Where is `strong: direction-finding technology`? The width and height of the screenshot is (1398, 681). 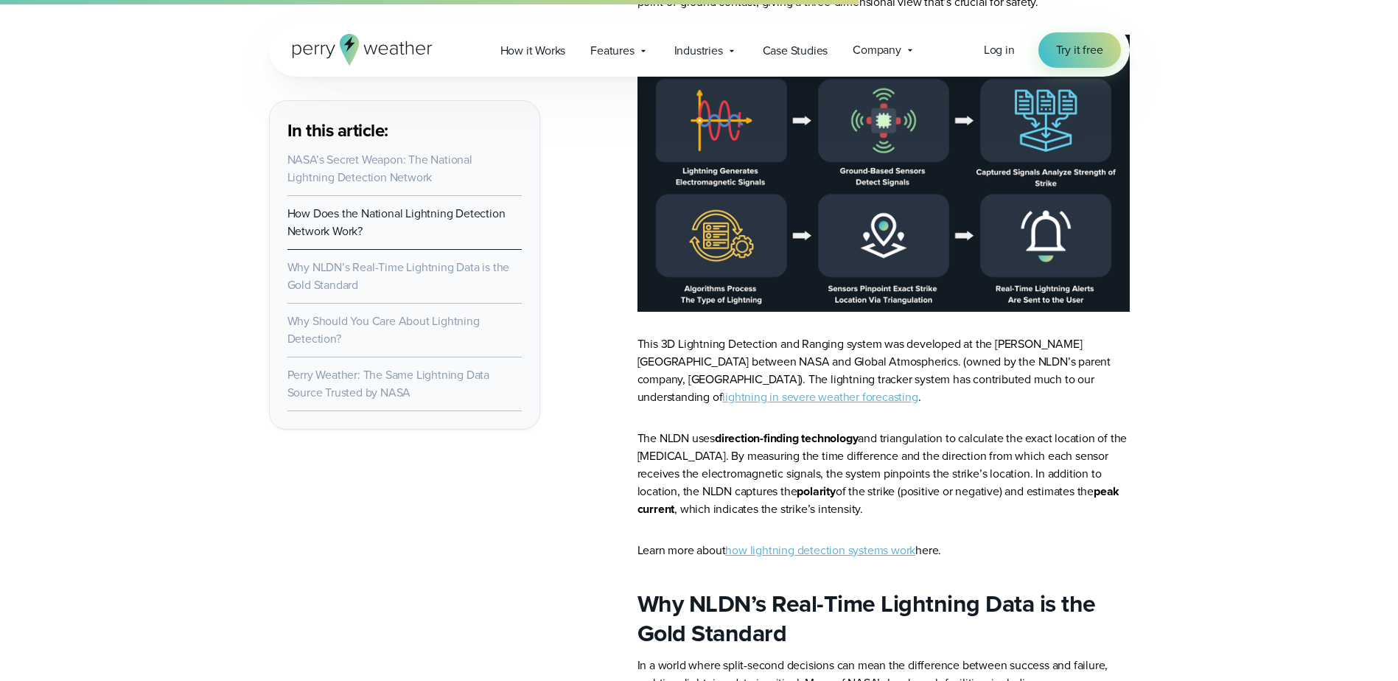 strong: direction-finding technology is located at coordinates (787, 438).